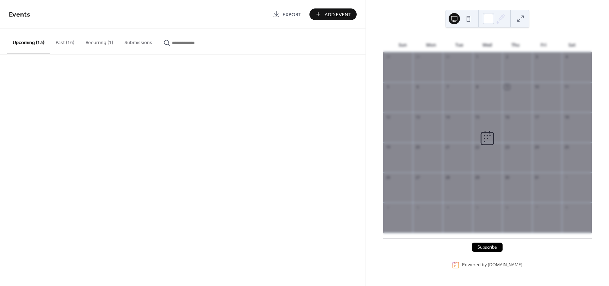  I want to click on span: Add Event, so click(338, 14).